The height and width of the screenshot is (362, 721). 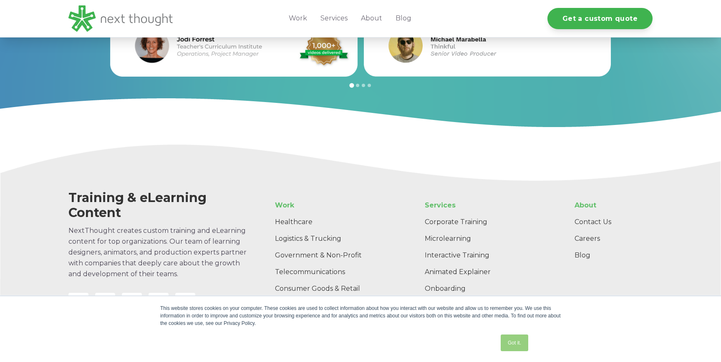 What do you see at coordinates (369, 86) in the screenshot?
I see `button: Go to page 4` at bounding box center [369, 86].